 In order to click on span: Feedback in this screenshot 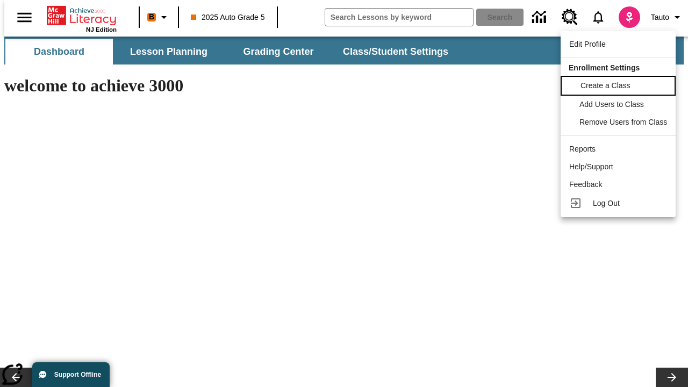, I will do `click(585, 184)`.